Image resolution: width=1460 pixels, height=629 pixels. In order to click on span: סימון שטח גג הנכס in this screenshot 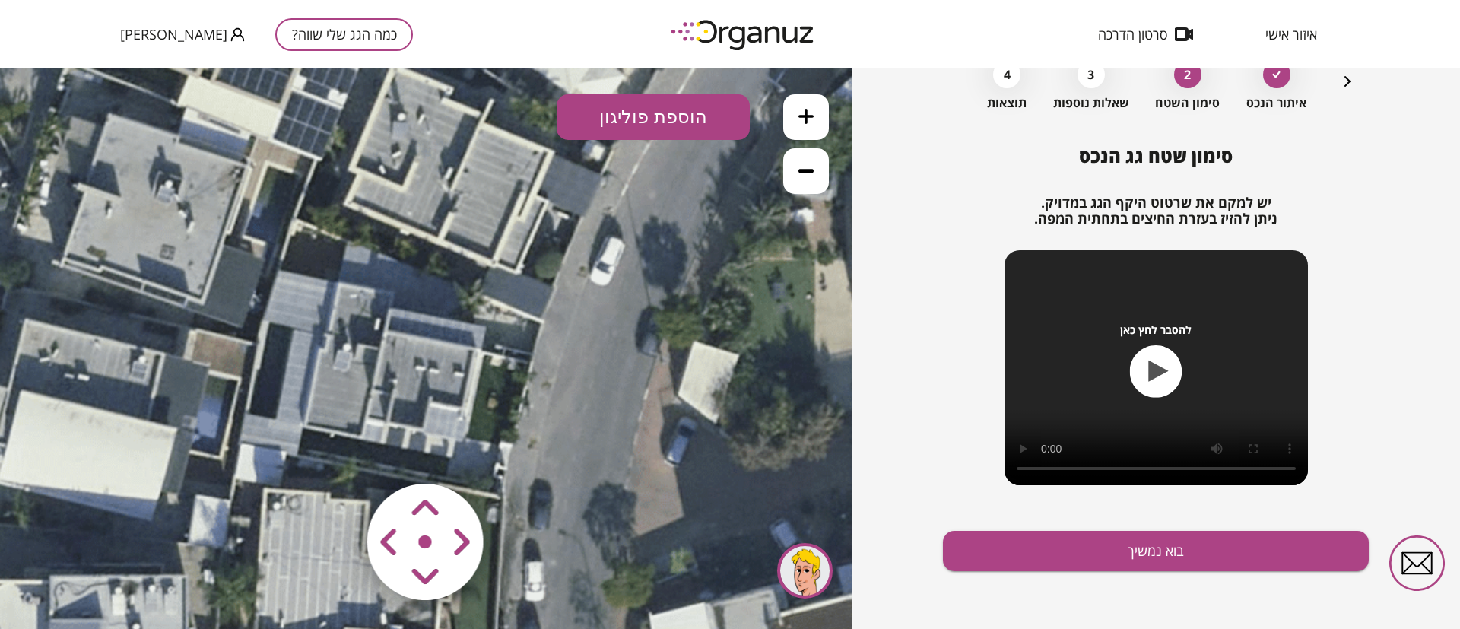, I will do `click(1156, 155)`.